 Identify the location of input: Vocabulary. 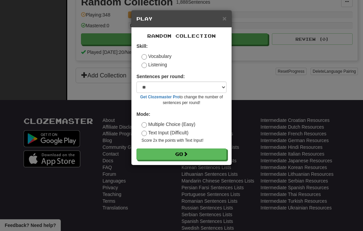
(144, 57).